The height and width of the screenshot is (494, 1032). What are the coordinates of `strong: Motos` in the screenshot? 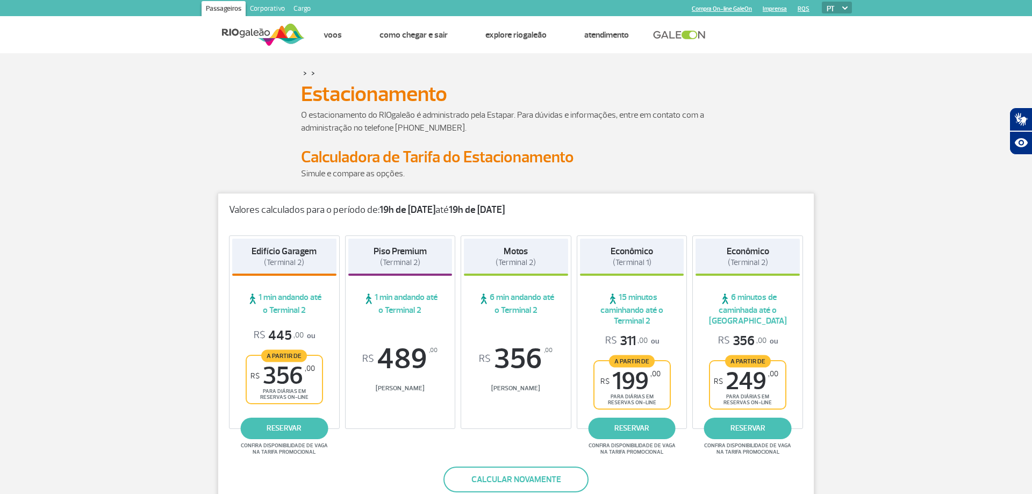 It's located at (516, 251).